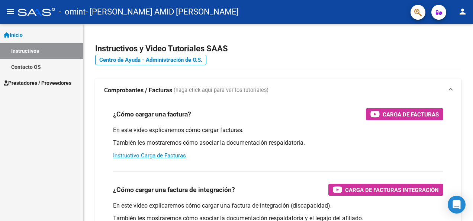  I want to click on p: También les mostraremos cómo asociar la documentación respaldatoria., so click(278, 143).